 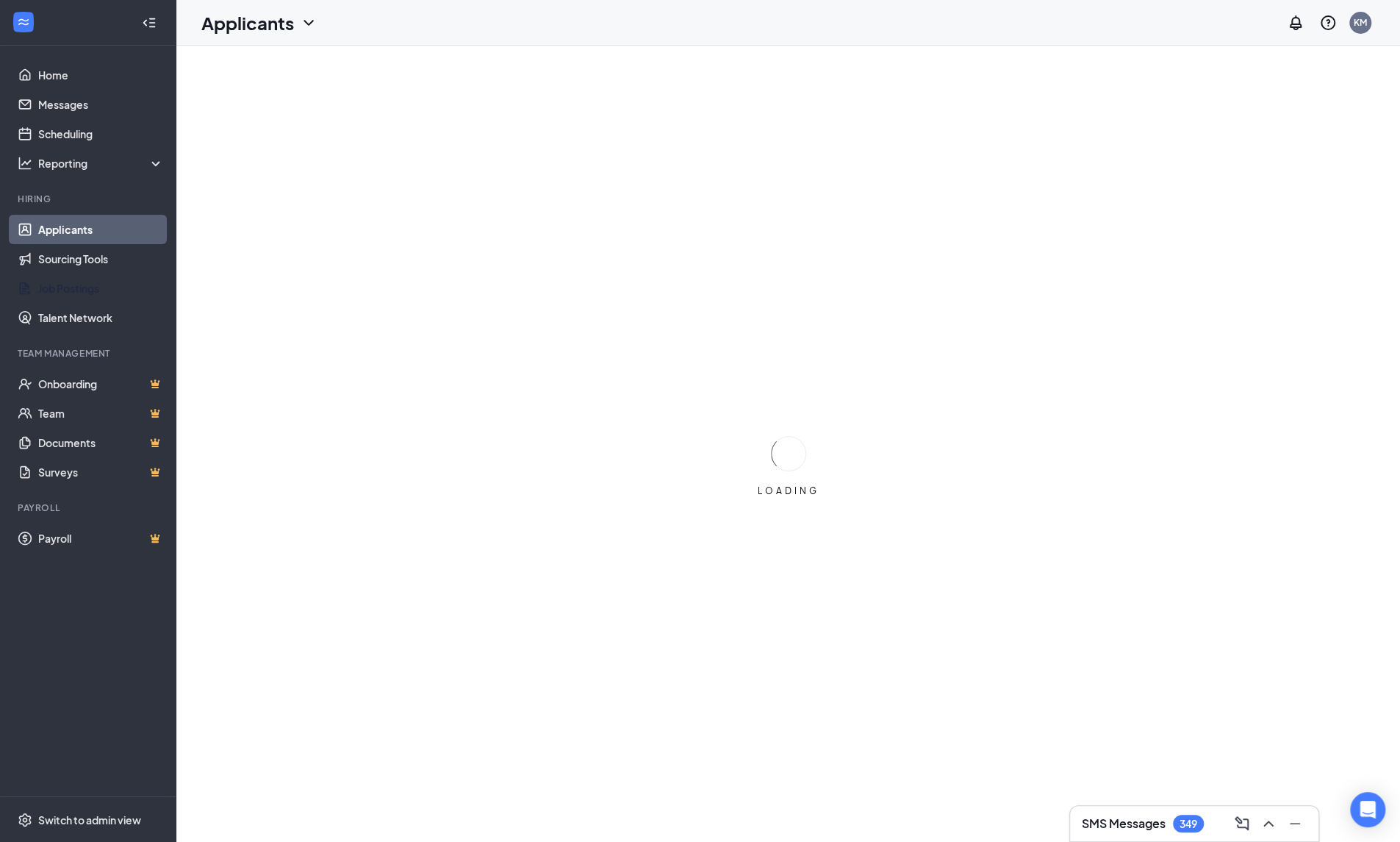 I want to click on a: OnboardingCrown, so click(x=101, y=383).